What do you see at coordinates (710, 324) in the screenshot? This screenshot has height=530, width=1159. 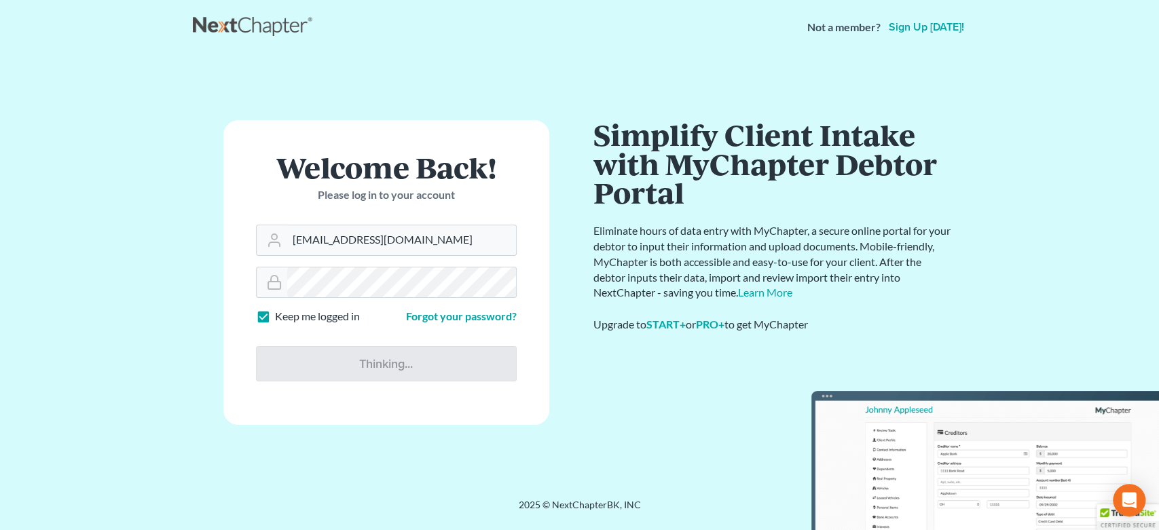 I see `a: PRO+` at bounding box center [710, 324].